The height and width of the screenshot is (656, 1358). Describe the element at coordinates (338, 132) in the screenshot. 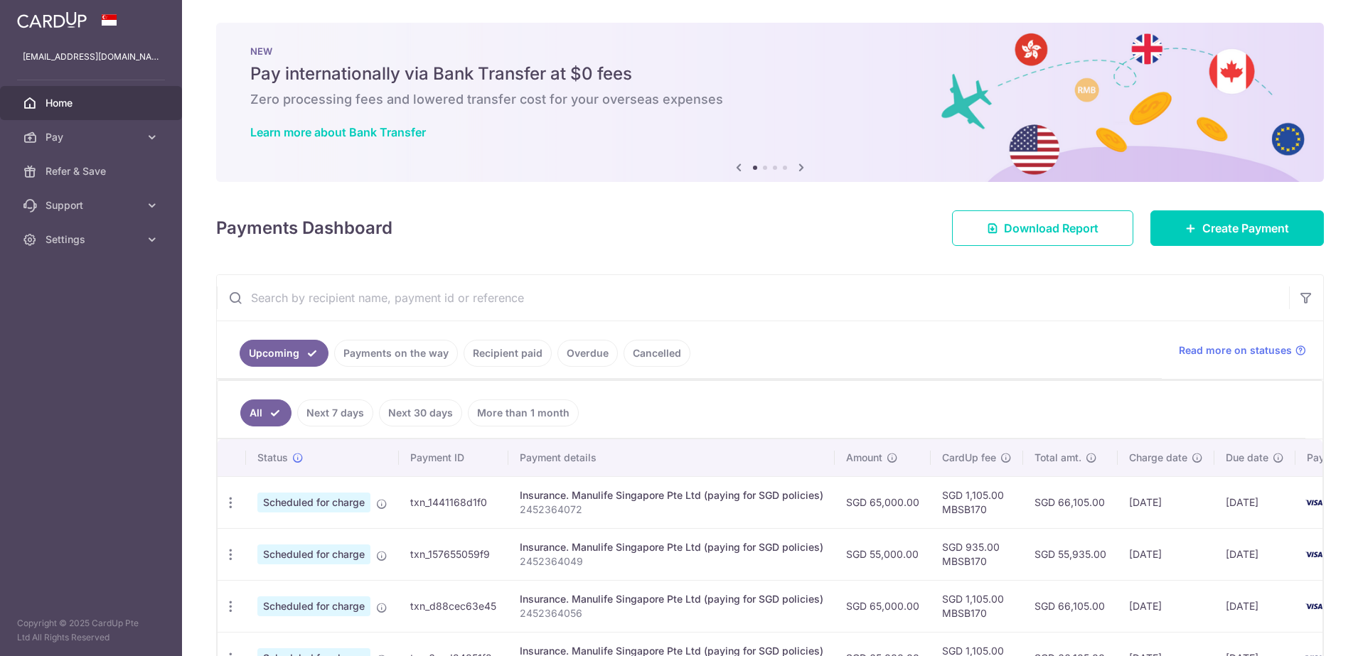

I see `a: Learn more about Bank Transfer` at that location.